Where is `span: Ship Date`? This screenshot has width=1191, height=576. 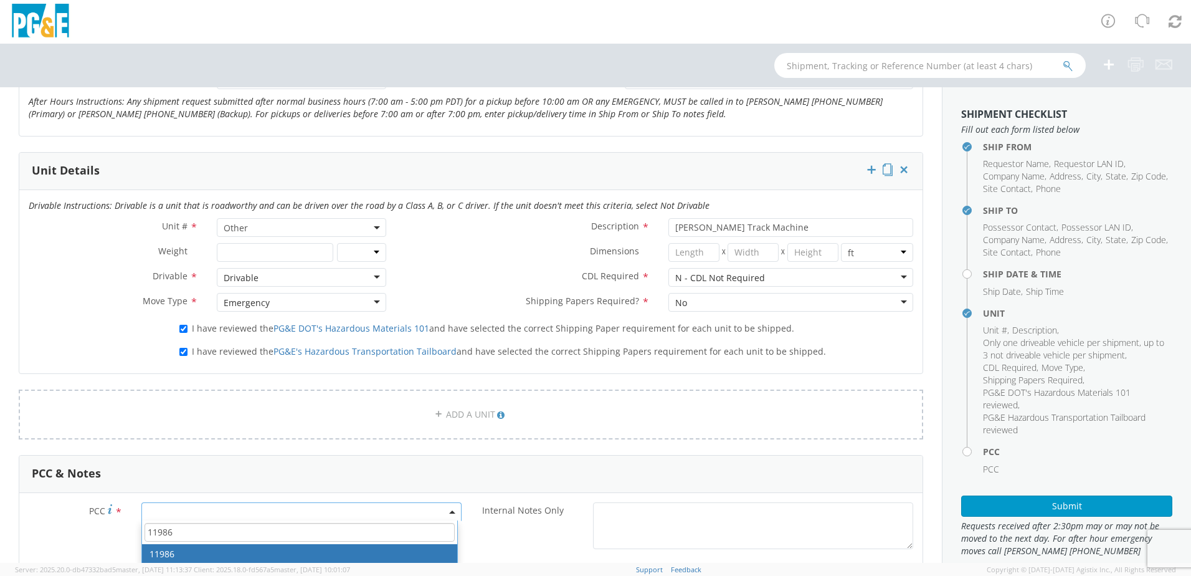
span: Ship Date is located at coordinates (1002, 291).